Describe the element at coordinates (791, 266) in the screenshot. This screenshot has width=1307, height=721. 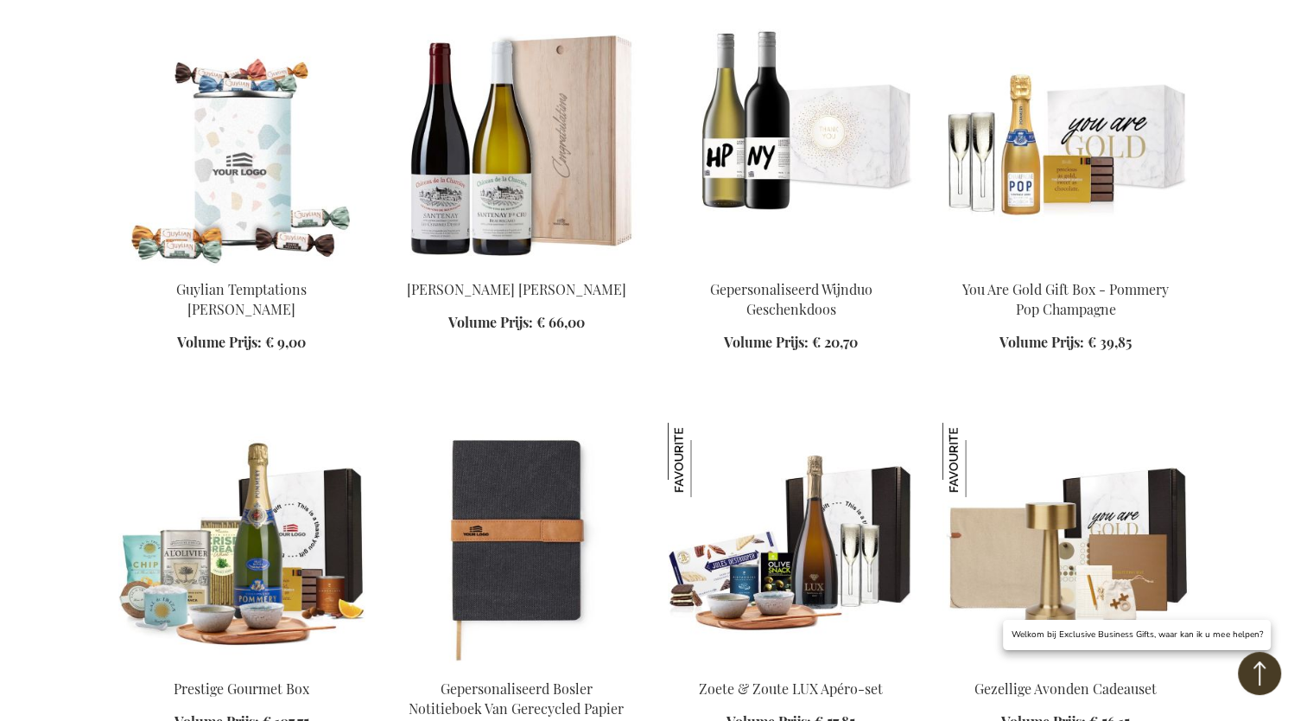
I see `a: Personalised Wine Duo Gift Box` at that location.